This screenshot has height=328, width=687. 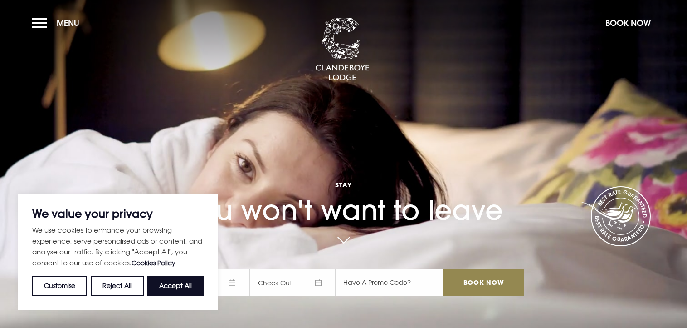 What do you see at coordinates (343, 184) in the screenshot?
I see `span: Stay` at bounding box center [343, 184].